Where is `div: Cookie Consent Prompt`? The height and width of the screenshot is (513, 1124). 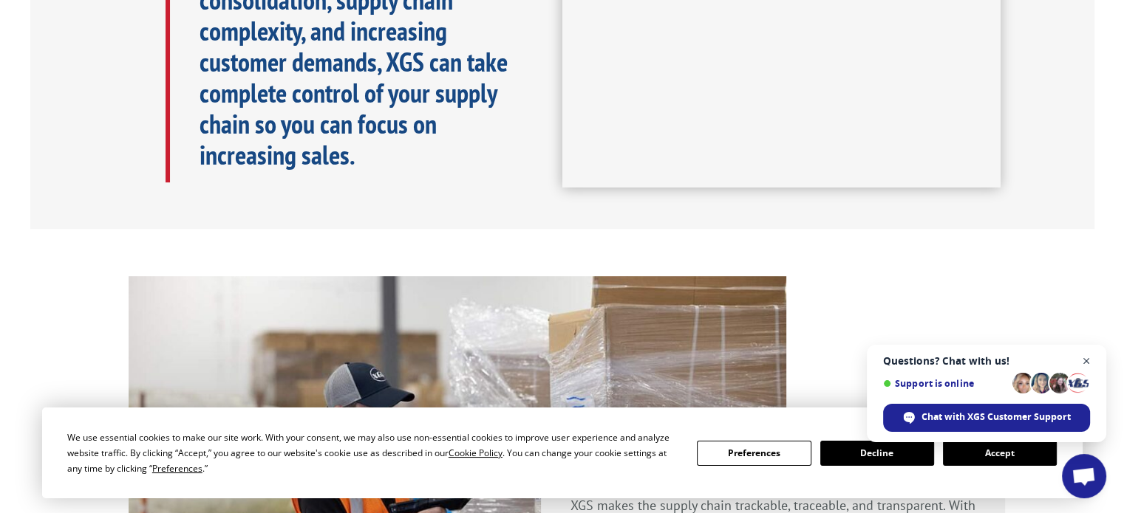
div: Cookie Consent Prompt is located at coordinates (562, 453).